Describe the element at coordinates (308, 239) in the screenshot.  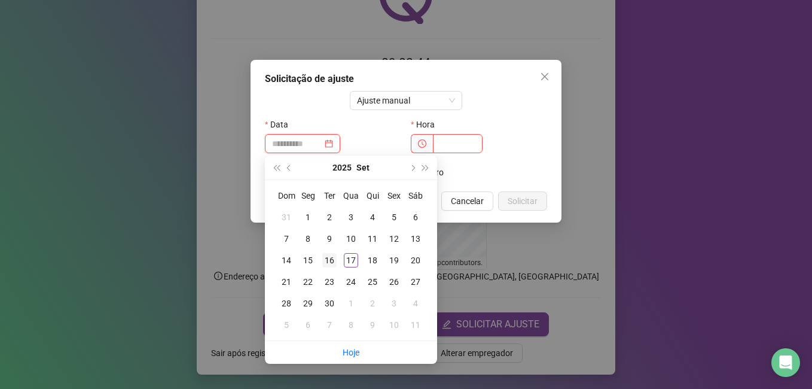
I see `td: 2025-09-08` at that location.